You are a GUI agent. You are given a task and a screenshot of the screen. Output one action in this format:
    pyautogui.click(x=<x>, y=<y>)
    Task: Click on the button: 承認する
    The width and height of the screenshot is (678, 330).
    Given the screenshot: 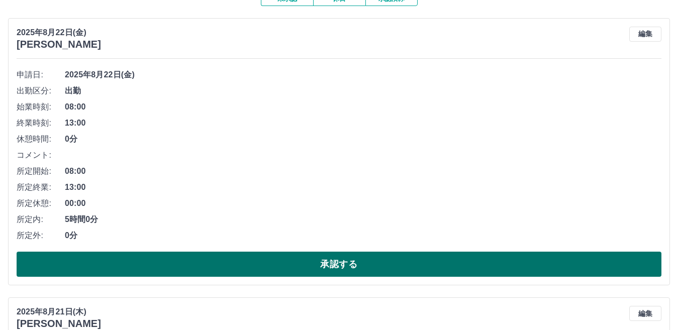 What is the action you would take?
    pyautogui.click(x=339, y=264)
    